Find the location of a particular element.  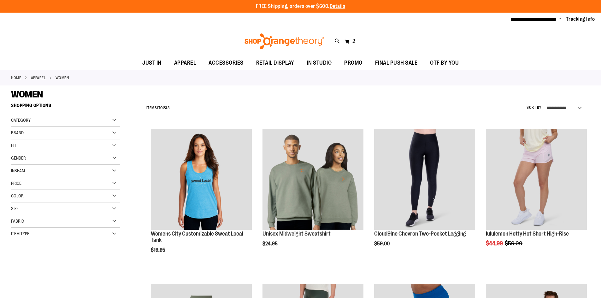

span: Brand is located at coordinates (17, 133).